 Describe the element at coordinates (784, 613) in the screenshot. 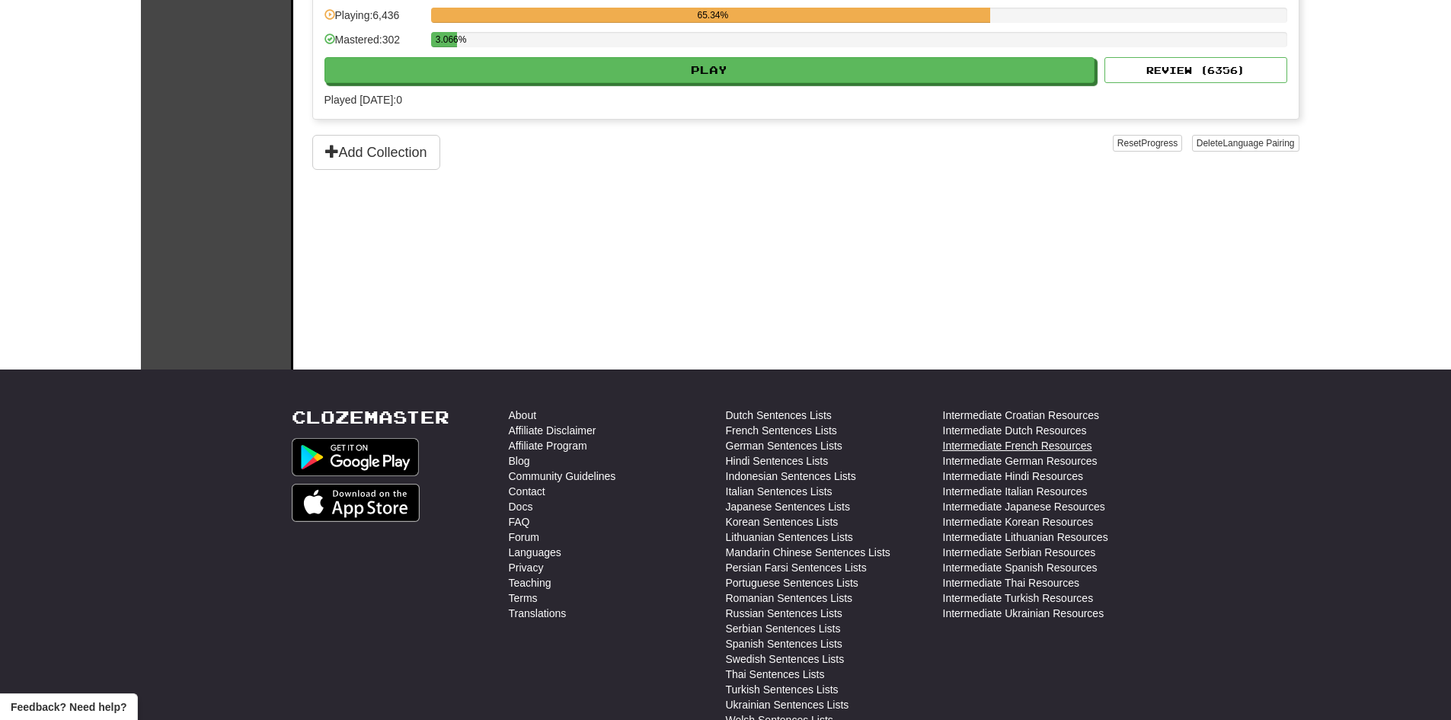

I see `a: Russian Sentences Lists` at that location.